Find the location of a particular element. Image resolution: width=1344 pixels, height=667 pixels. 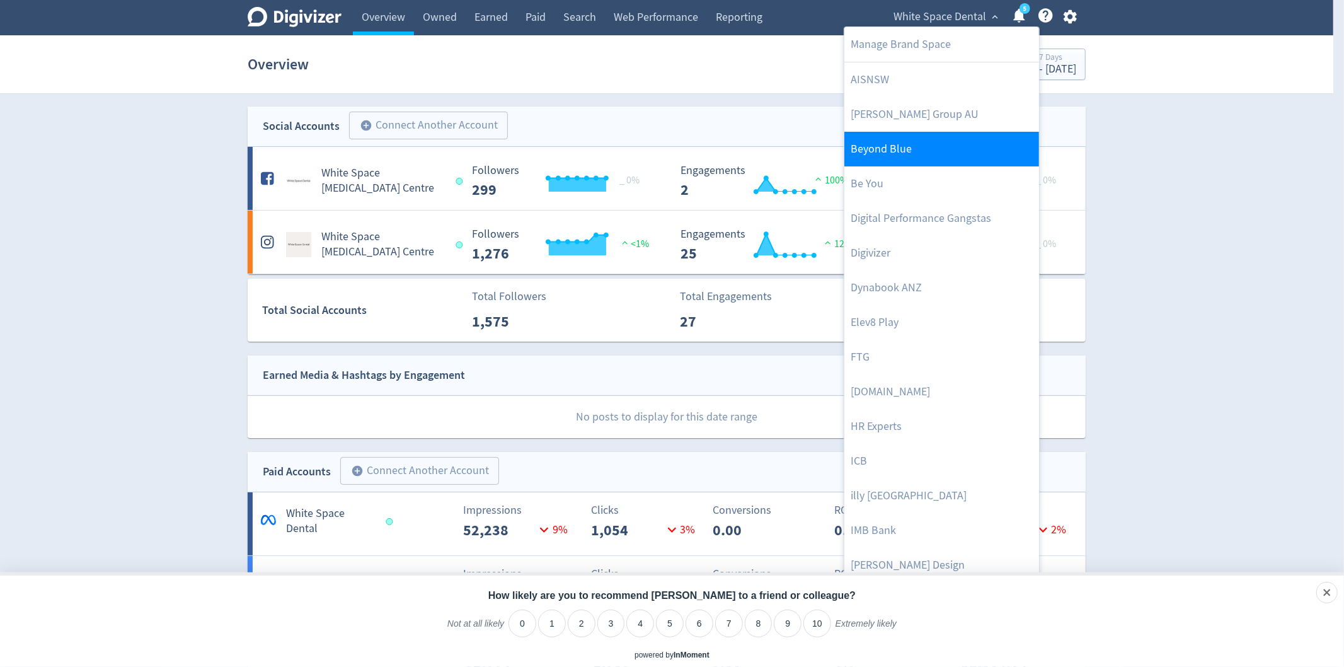

a: Digital Performance Gangstas is located at coordinates (942, 218).